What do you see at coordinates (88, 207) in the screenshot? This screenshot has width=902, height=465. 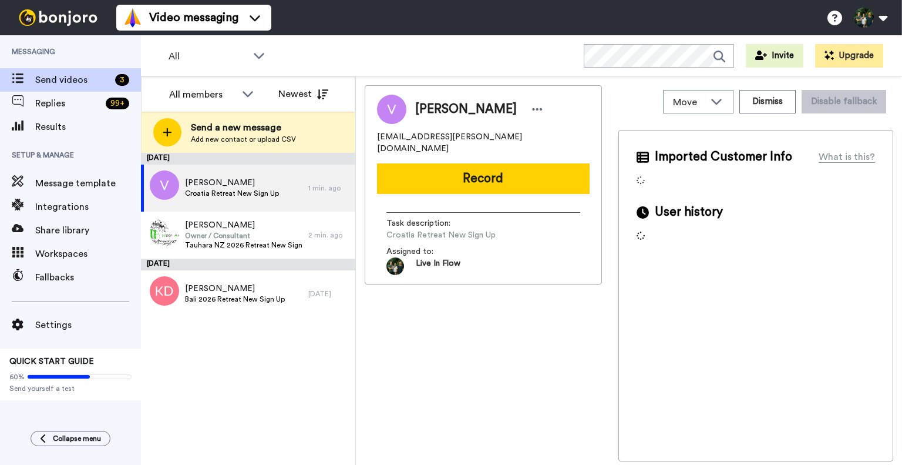 I see `span: Integrations` at bounding box center [88, 207].